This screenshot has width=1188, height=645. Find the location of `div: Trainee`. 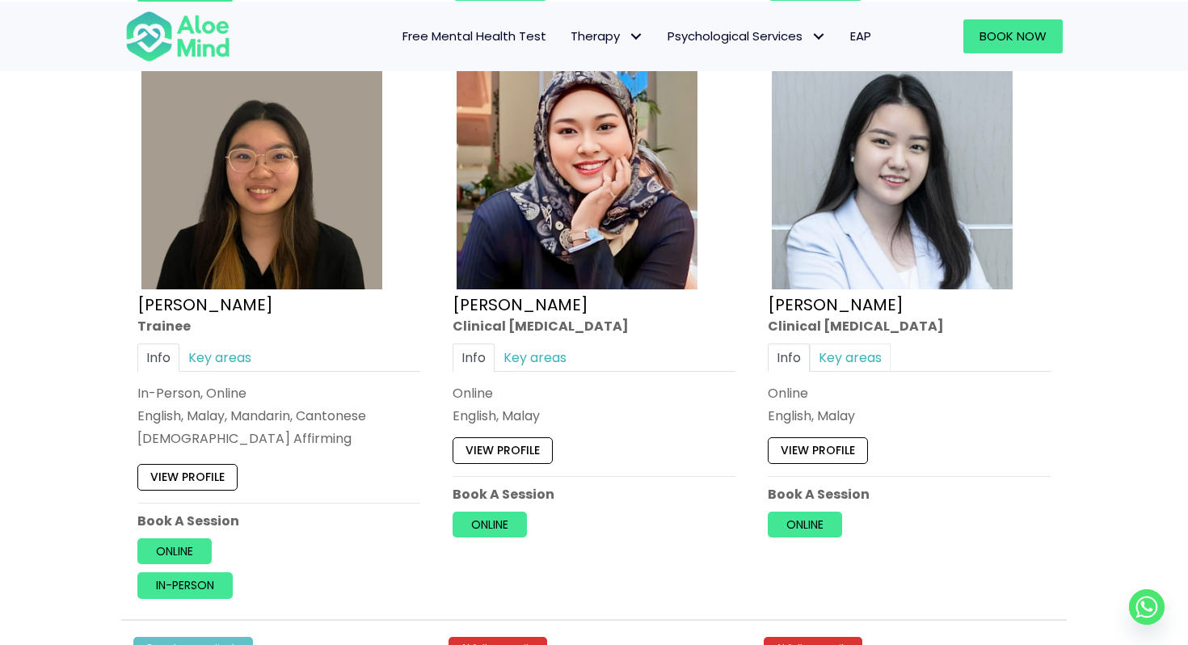

div: Trainee is located at coordinates (279, 326).